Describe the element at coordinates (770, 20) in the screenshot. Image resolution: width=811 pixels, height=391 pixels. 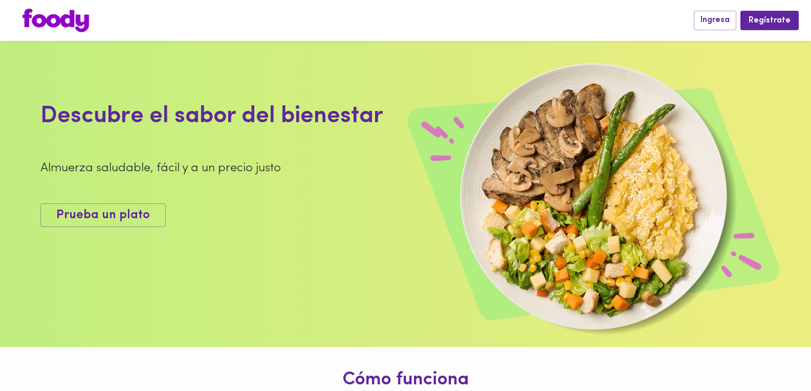
I see `button: Regístrate` at that location.